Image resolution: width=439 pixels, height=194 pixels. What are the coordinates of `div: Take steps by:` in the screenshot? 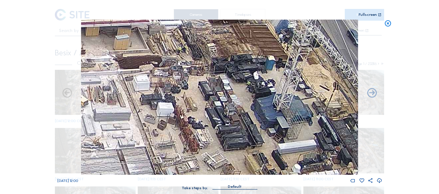 It's located at (195, 188).